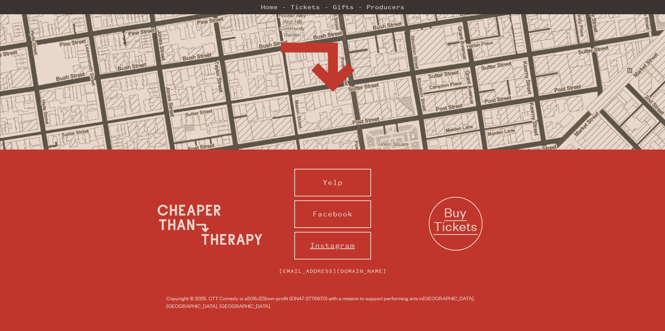  What do you see at coordinates (210, 225) in the screenshot?
I see `img: Cheaper Than Therapy` at bounding box center [210, 225].